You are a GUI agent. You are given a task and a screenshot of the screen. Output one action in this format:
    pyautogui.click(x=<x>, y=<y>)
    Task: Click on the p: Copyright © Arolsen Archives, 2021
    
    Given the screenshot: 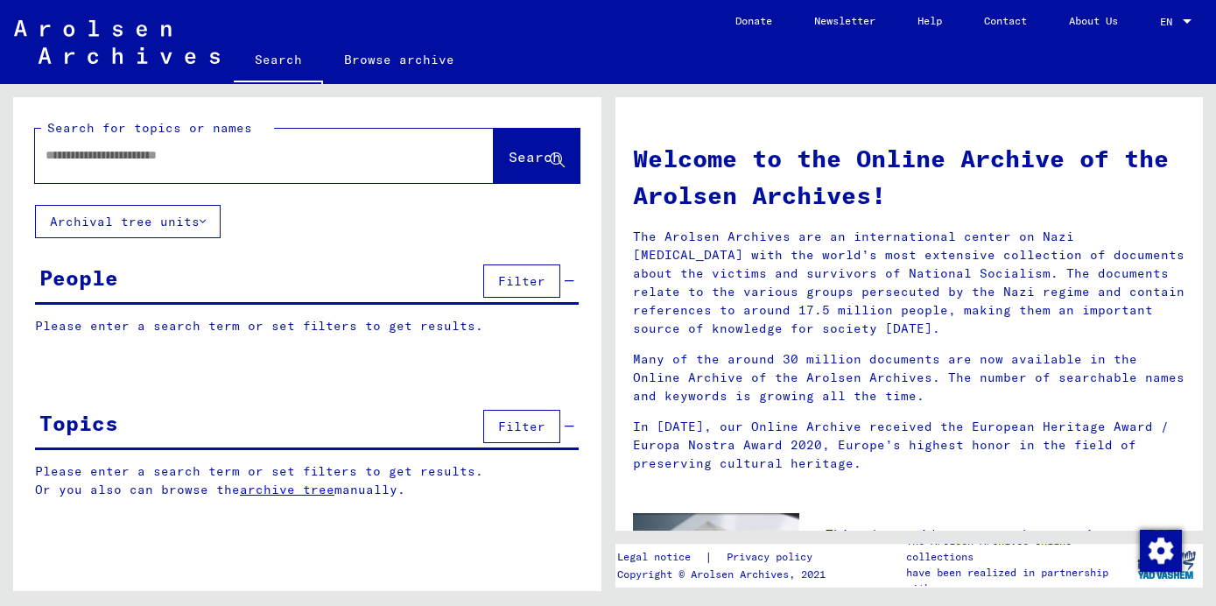 What is the action you would take?
    pyautogui.click(x=725, y=574)
    